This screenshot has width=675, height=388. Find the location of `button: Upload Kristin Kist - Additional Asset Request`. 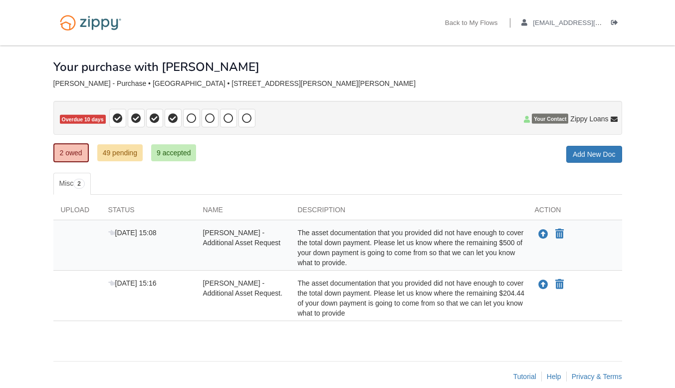

button: Upload Kristin Kist - Additional Asset Request is located at coordinates (543, 234).